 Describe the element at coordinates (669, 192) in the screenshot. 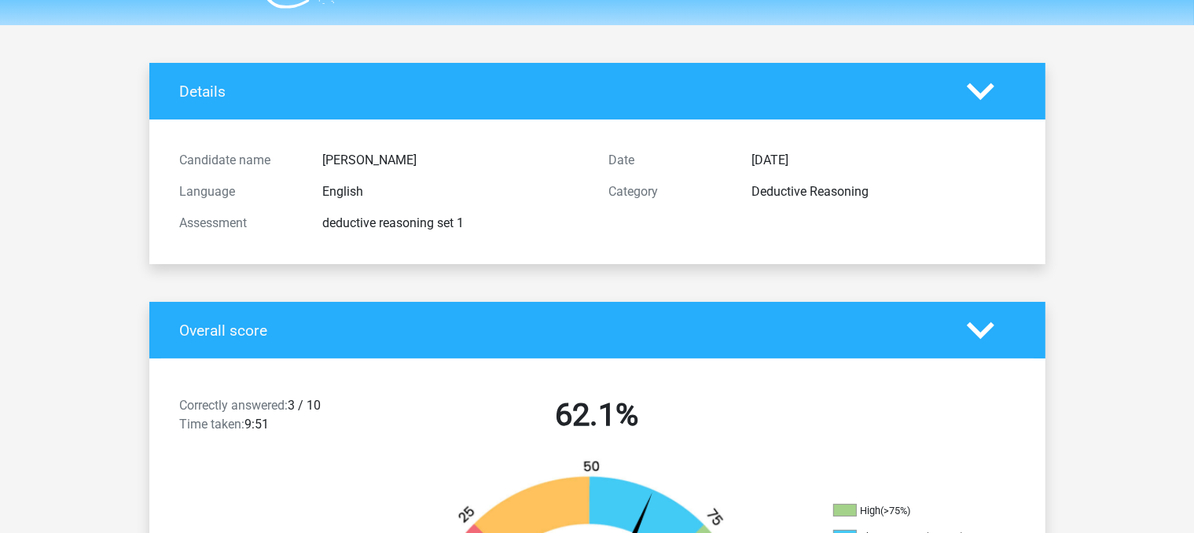

I see `div: Category` at that location.